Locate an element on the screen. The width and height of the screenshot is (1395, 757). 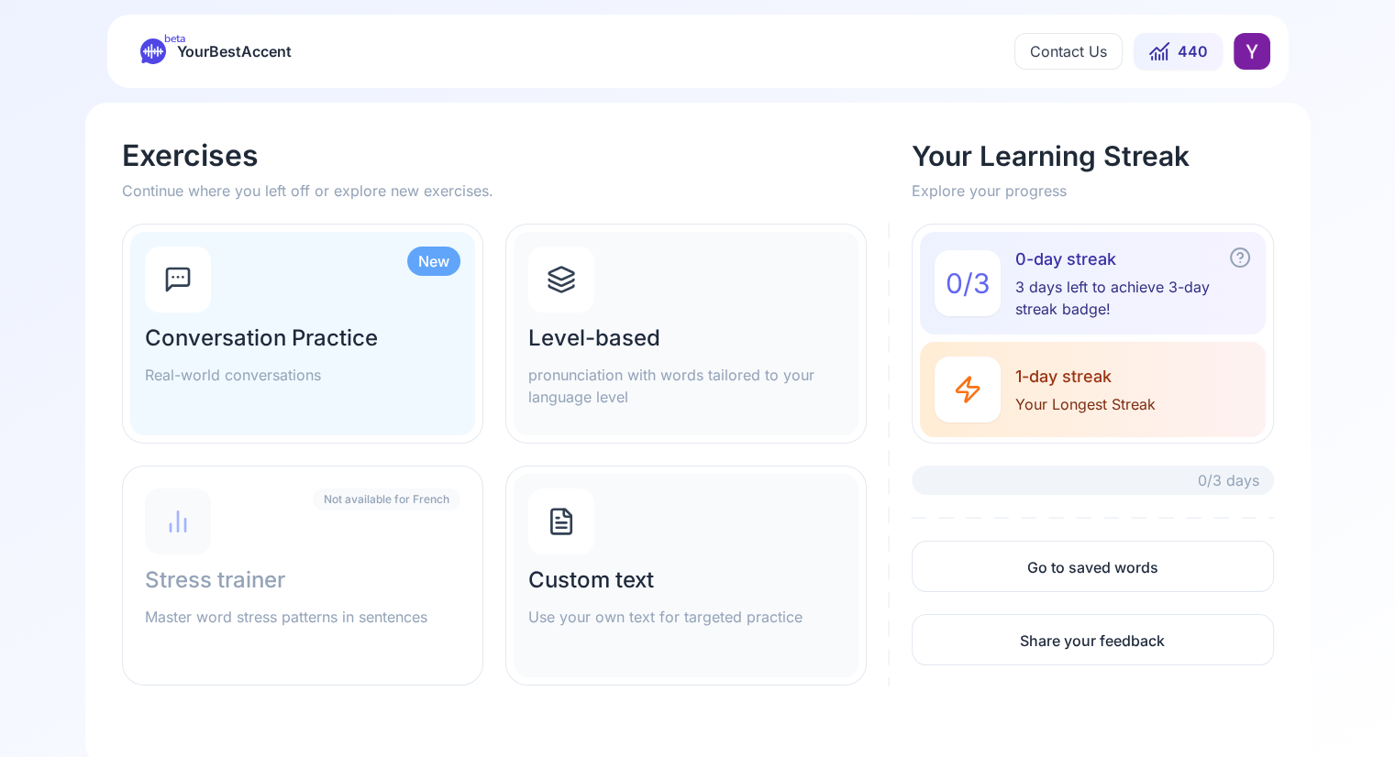
h2: Your Learning Streak is located at coordinates (1092, 156).